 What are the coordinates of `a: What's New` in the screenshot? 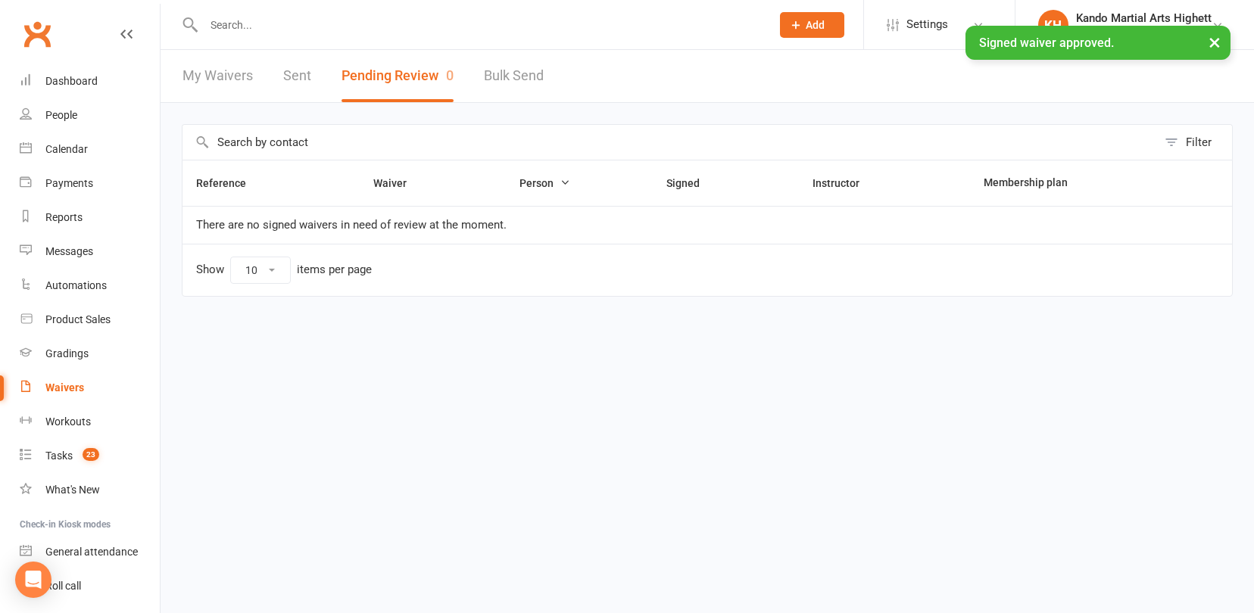 It's located at (89, 490).